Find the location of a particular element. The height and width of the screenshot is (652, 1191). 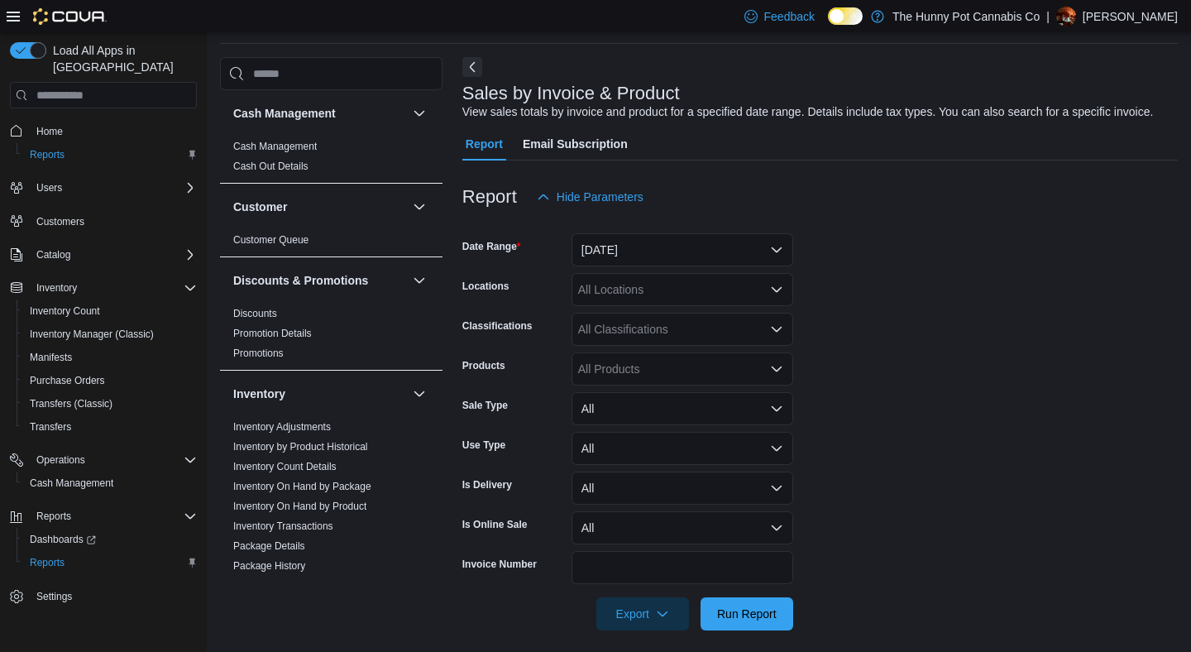

span: Home is located at coordinates (113, 130).